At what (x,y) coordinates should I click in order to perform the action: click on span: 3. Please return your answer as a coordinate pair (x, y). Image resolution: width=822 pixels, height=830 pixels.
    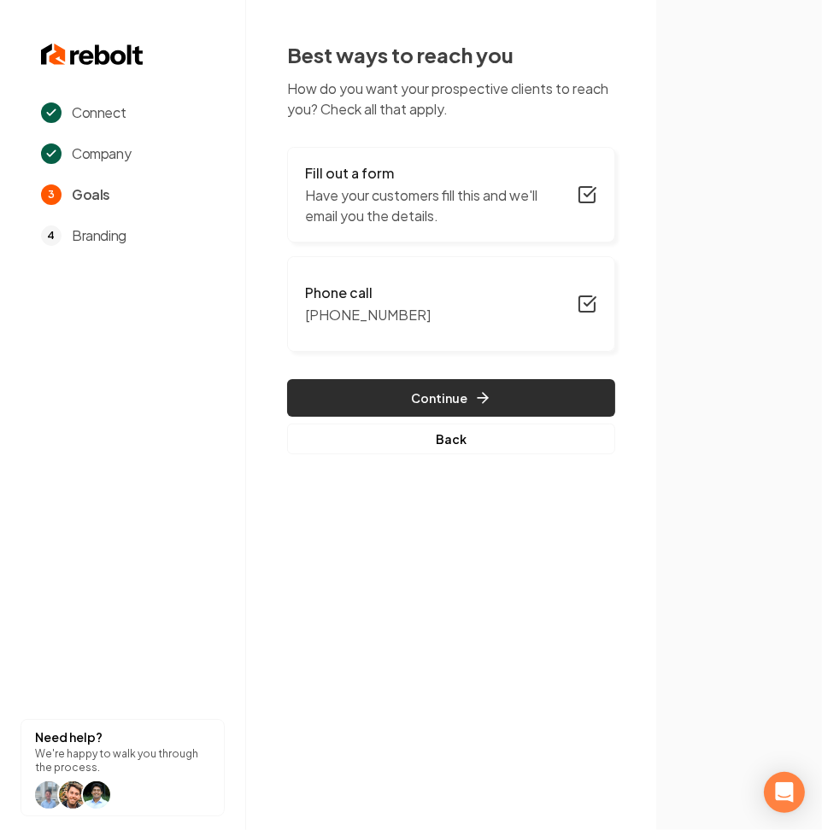
    Looking at the image, I should click on (51, 195).